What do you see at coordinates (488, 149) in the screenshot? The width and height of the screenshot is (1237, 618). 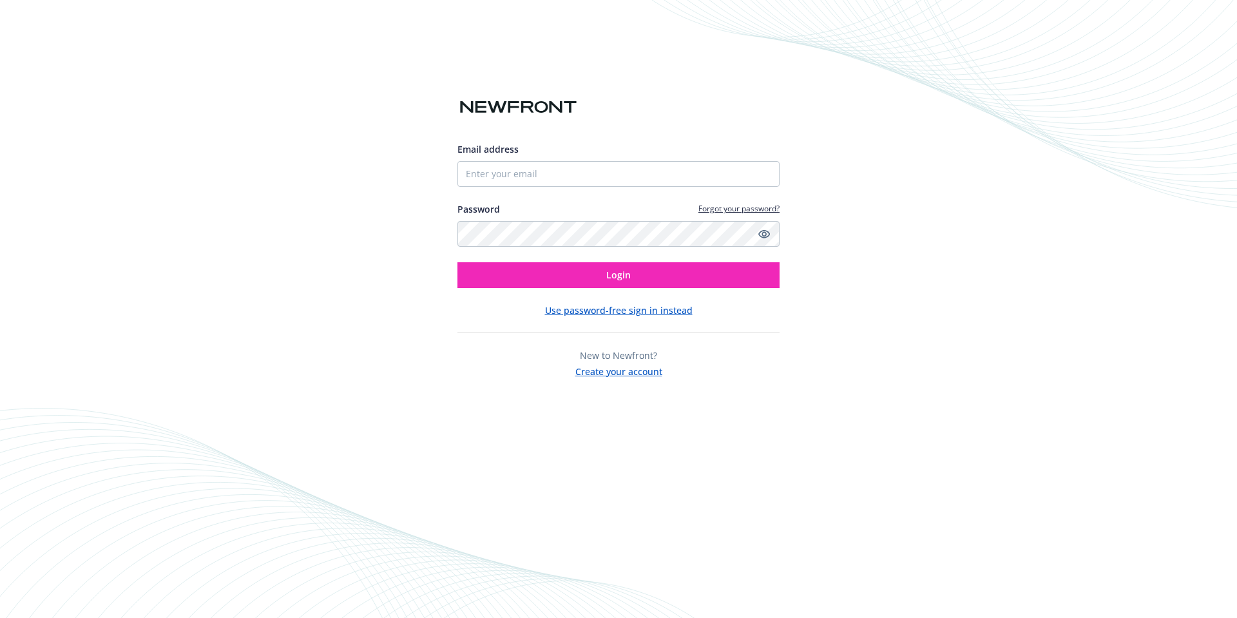 I see `span: Email address` at bounding box center [488, 149].